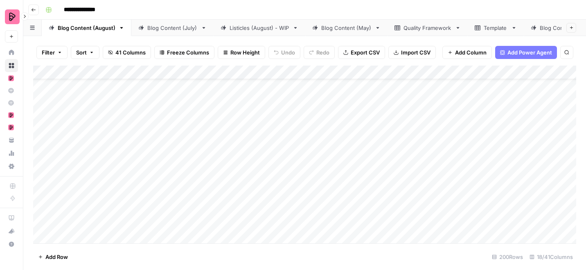  Describe the element at coordinates (11, 166) in the screenshot. I see `a: Settings` at that location.